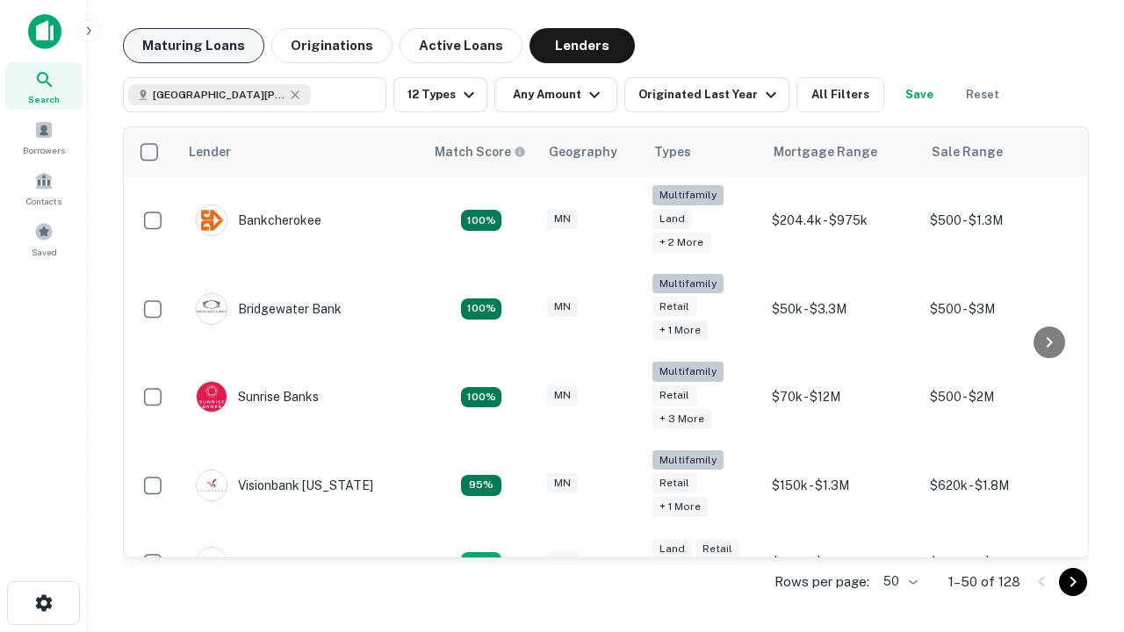 The image size is (1124, 632). Describe the element at coordinates (210, 152) in the screenshot. I see `div: Lender` at that location.